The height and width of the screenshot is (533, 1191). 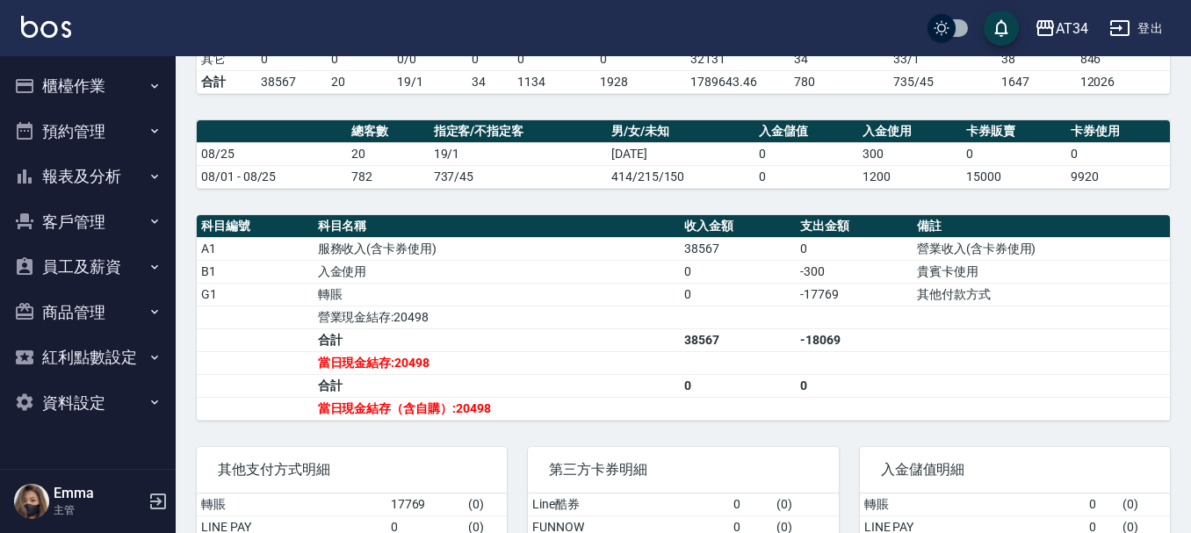 What do you see at coordinates (942, 82) in the screenshot?
I see `td: 735/45` at bounding box center [942, 82].